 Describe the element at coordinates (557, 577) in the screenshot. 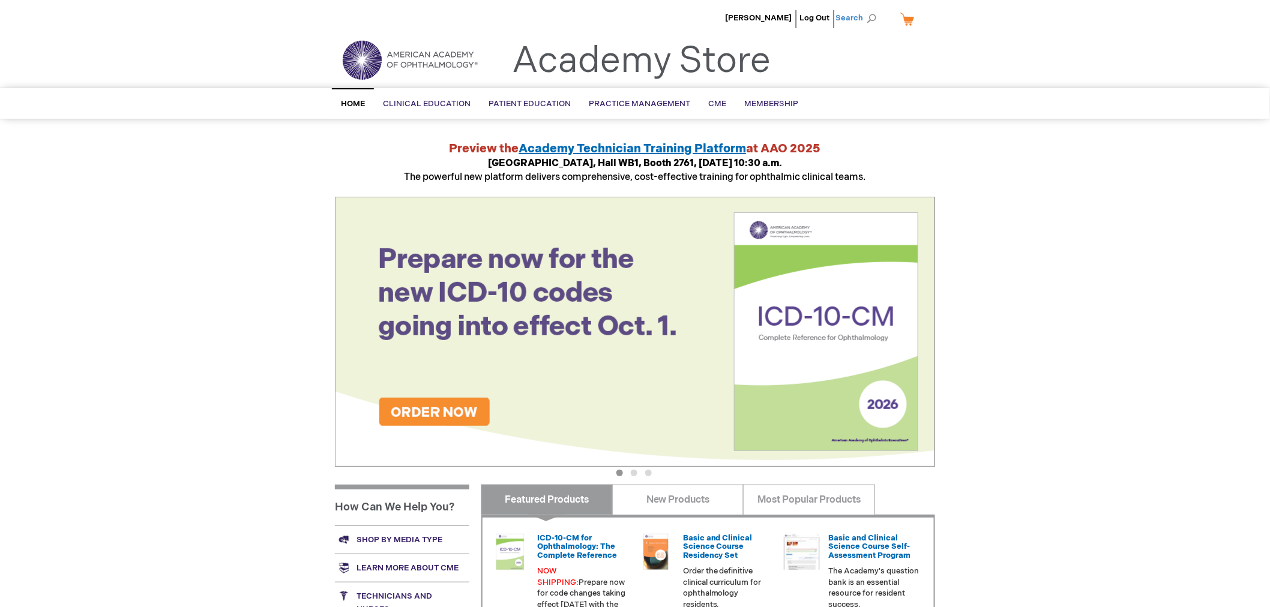

I see `font: NOW SHIPPING:` at that location.